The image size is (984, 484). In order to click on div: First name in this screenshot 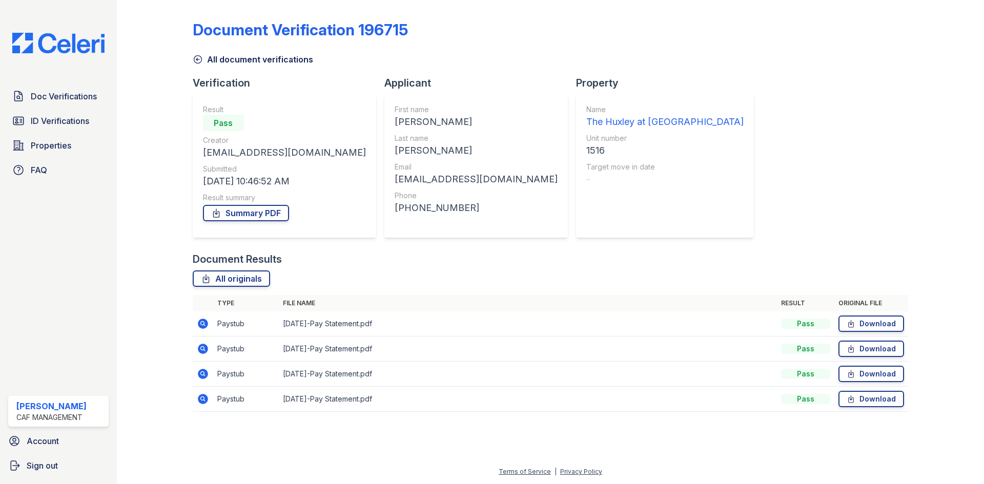, I will do `click(476, 110)`.